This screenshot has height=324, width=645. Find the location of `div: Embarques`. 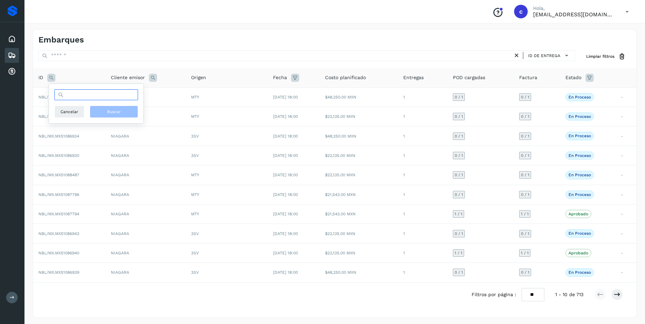

div: Embarques is located at coordinates (12, 55).